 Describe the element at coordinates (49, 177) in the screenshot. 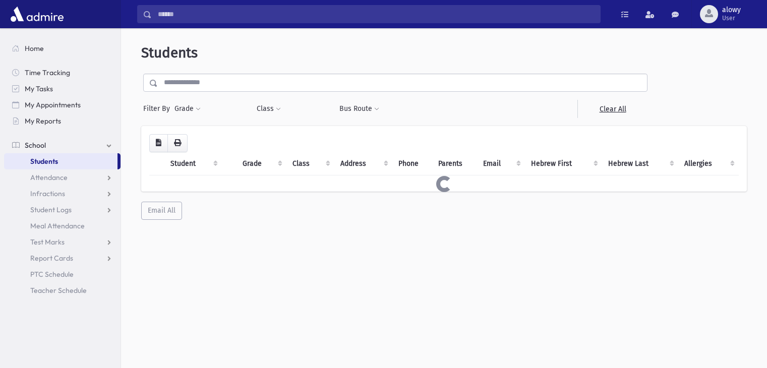

I see `span: Attendance` at that location.